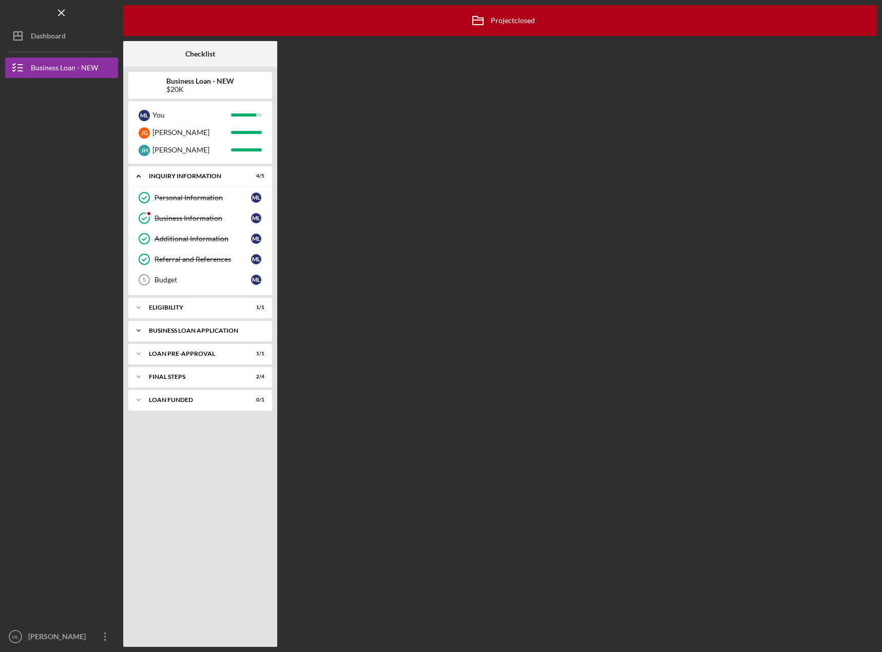 This screenshot has height=652, width=882. I want to click on div: FINAL STEPS, so click(194, 377).